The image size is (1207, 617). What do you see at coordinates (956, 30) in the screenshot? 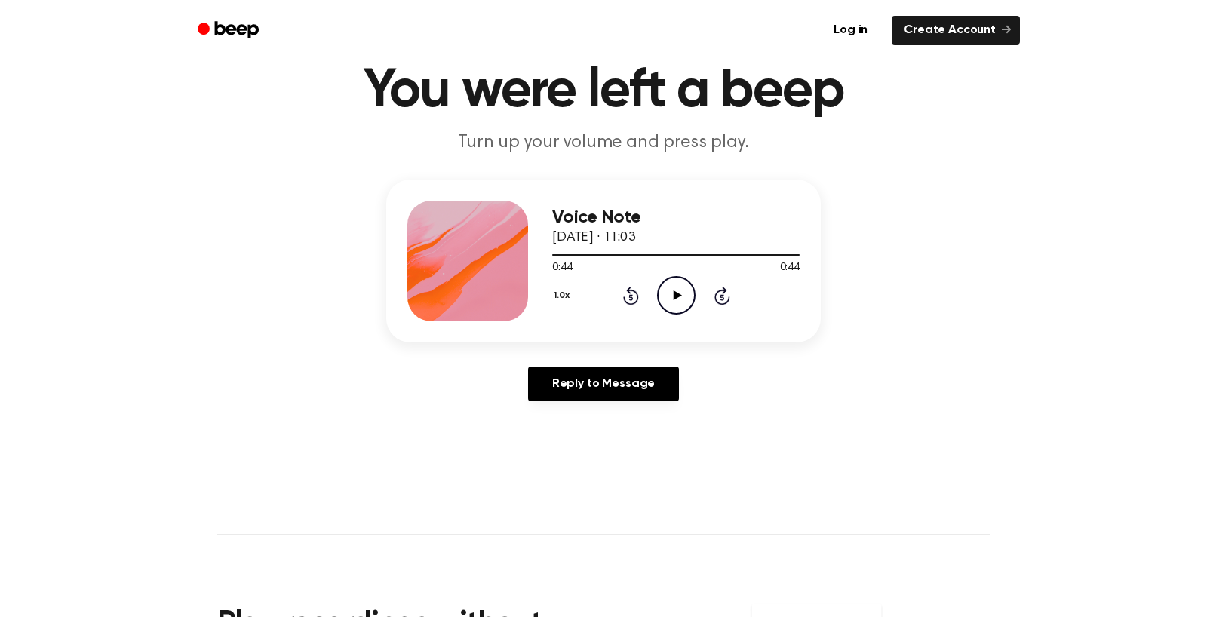
I see `a: Create Account` at bounding box center [956, 30].